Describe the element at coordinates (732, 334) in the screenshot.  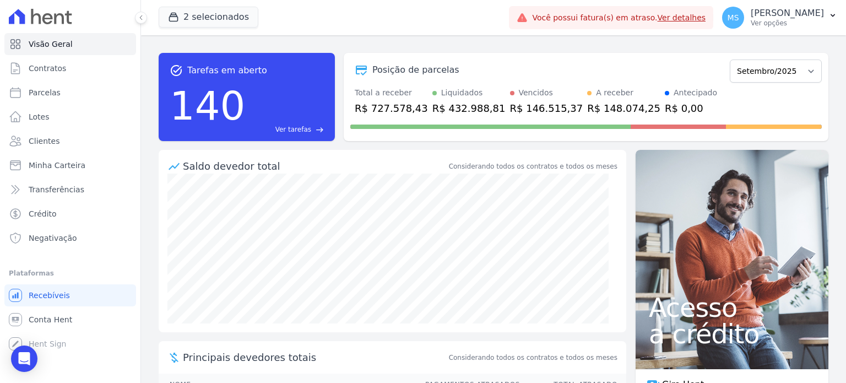
I see `span: a crédito` at that location.